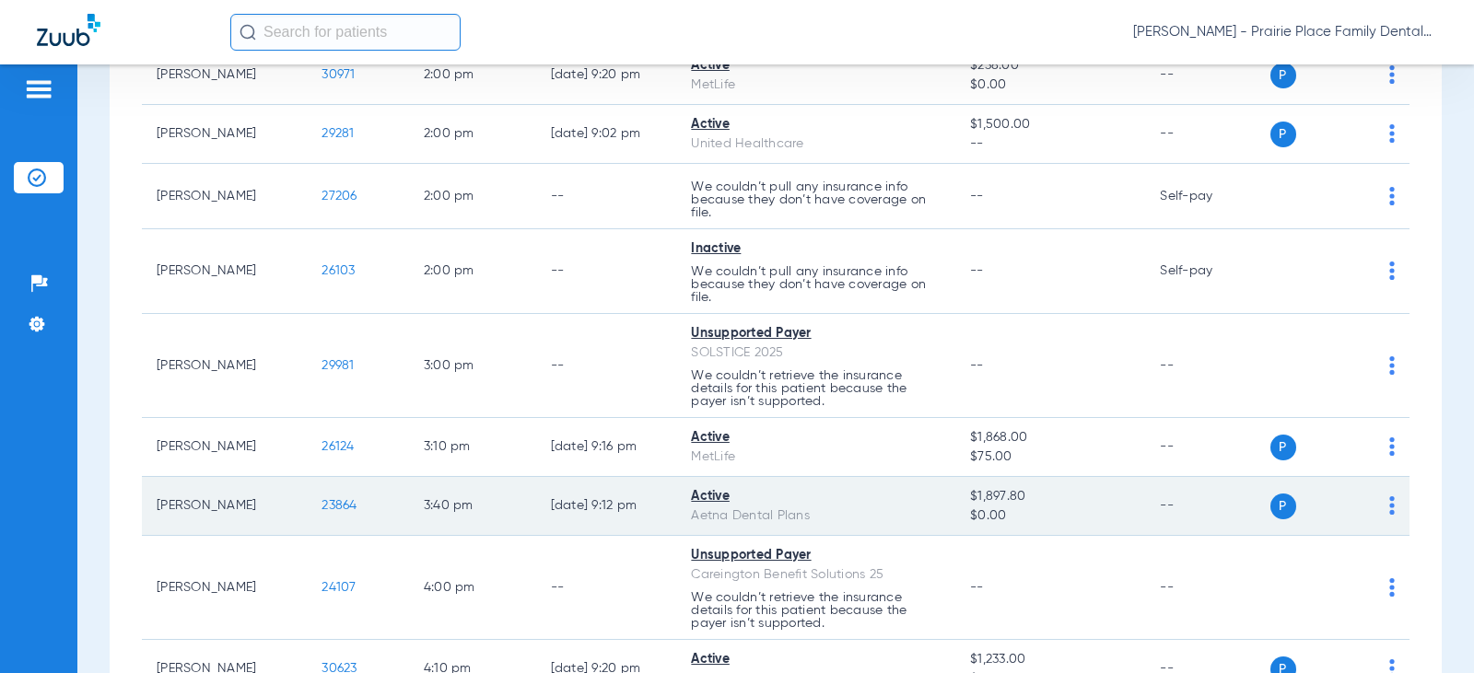  Describe the element at coordinates (815, 575) in the screenshot. I see `div: Careington Benefit Solutions 25` at that location.